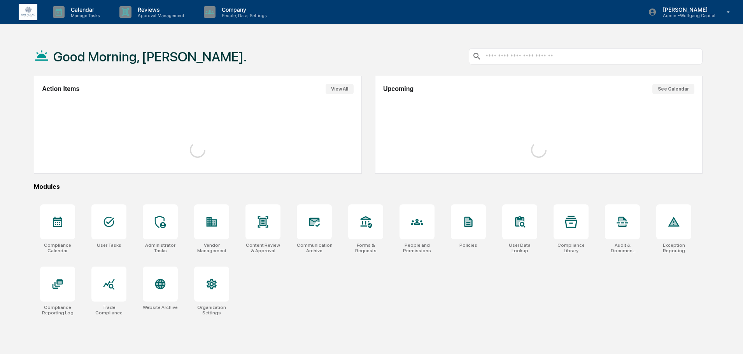  I want to click on div: People and Permissions, so click(417, 248).